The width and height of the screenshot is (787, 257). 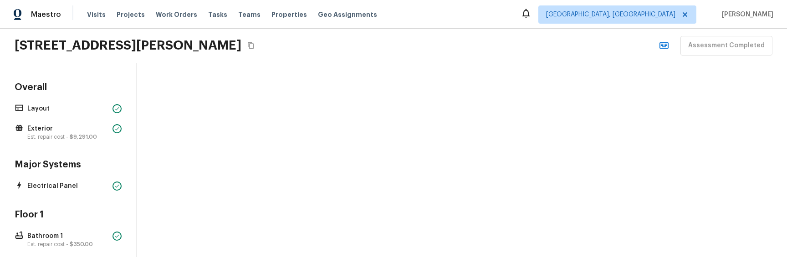 What do you see at coordinates (68, 109) in the screenshot?
I see `p: Layout` at bounding box center [68, 109].